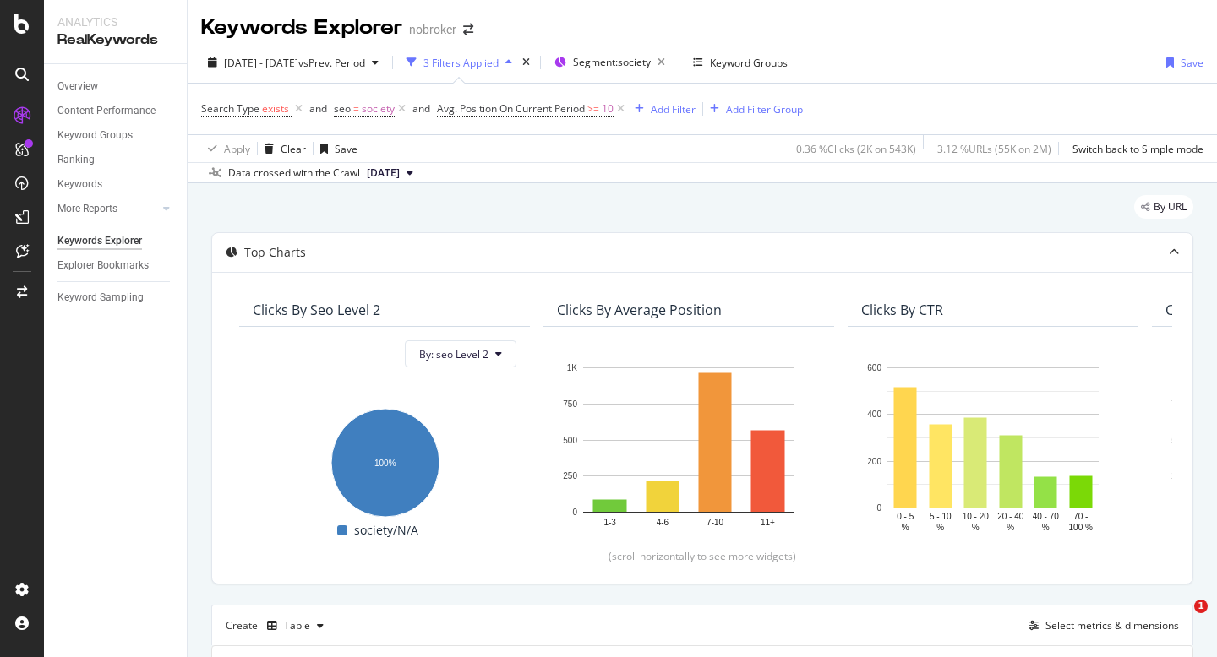 The height and width of the screenshot is (657, 1217). Describe the element at coordinates (342, 108) in the screenshot. I see `span: seo` at that location.